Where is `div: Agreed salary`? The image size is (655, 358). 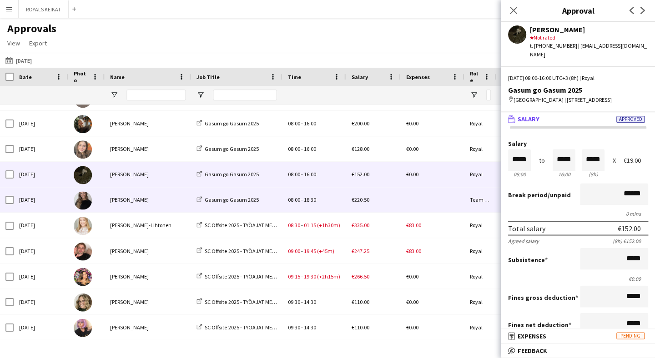 div: Agreed salary is located at coordinates (523, 241).